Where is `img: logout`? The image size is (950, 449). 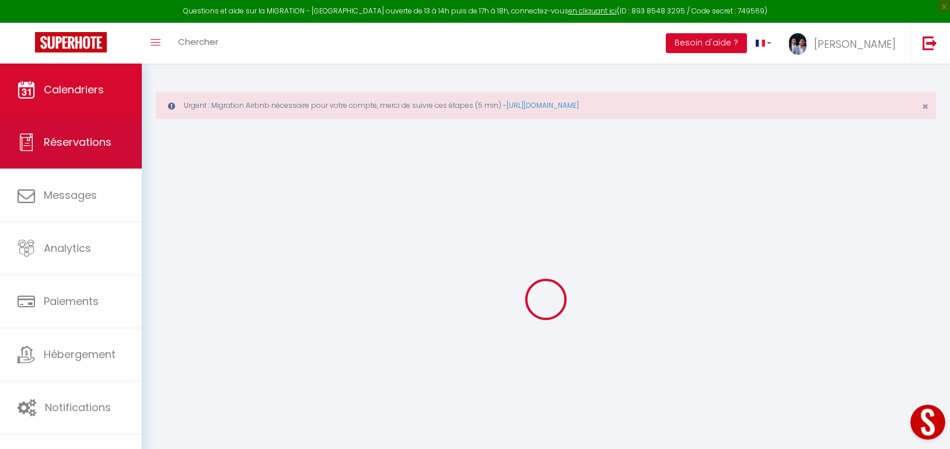 img: logout is located at coordinates (930, 43).